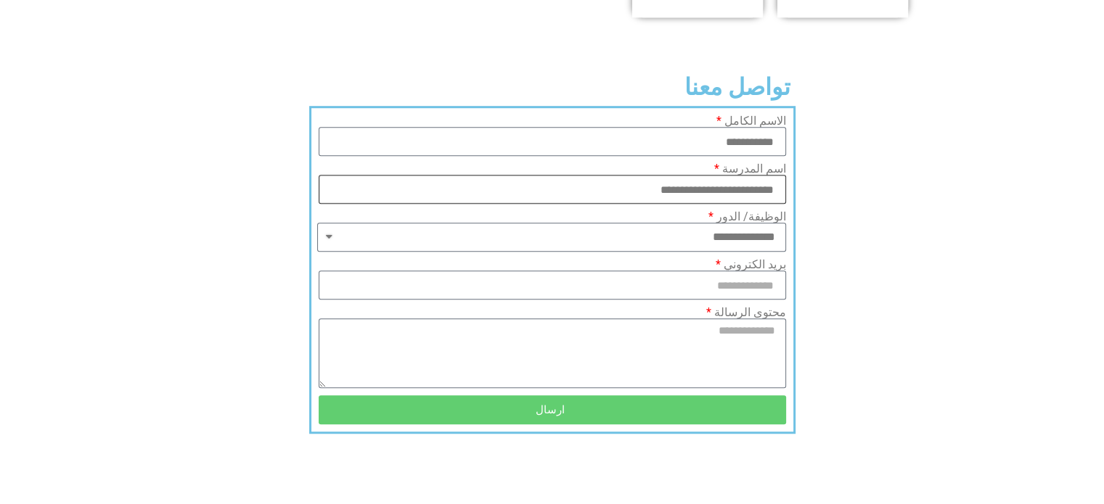 This screenshot has width=1104, height=504. Describe the element at coordinates (750, 121) in the screenshot. I see `label: الاسم الكامل` at that location.